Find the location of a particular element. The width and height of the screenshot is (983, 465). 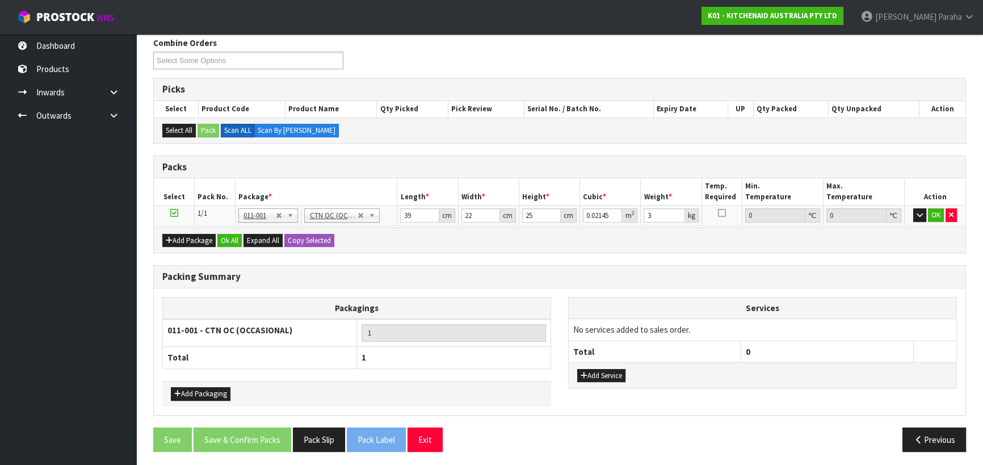

span: ProStock is located at coordinates (65, 17).